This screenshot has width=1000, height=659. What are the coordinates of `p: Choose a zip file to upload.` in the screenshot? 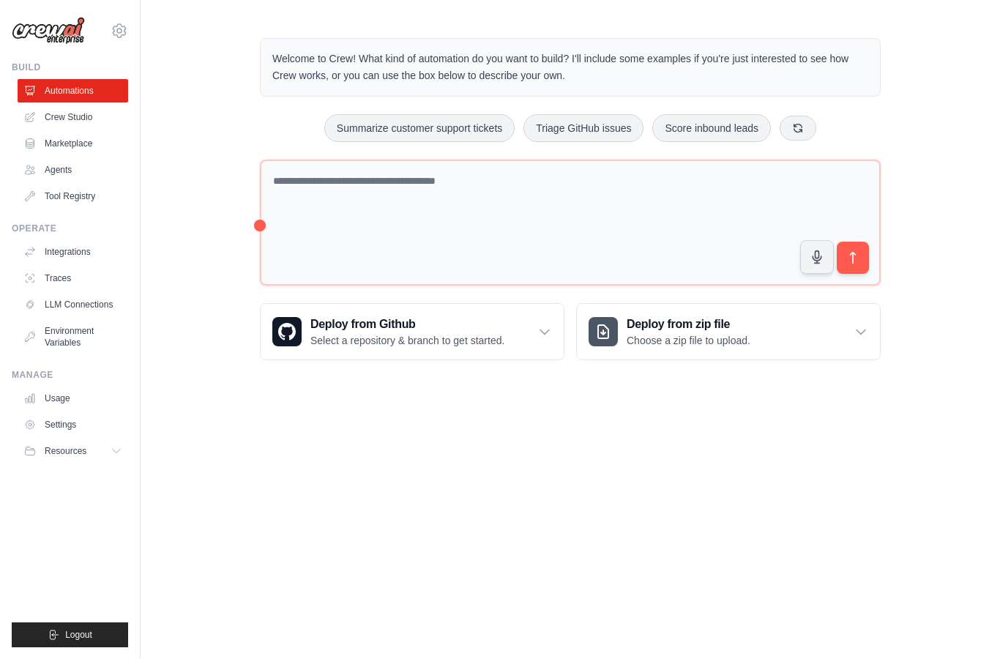 It's located at (688, 340).